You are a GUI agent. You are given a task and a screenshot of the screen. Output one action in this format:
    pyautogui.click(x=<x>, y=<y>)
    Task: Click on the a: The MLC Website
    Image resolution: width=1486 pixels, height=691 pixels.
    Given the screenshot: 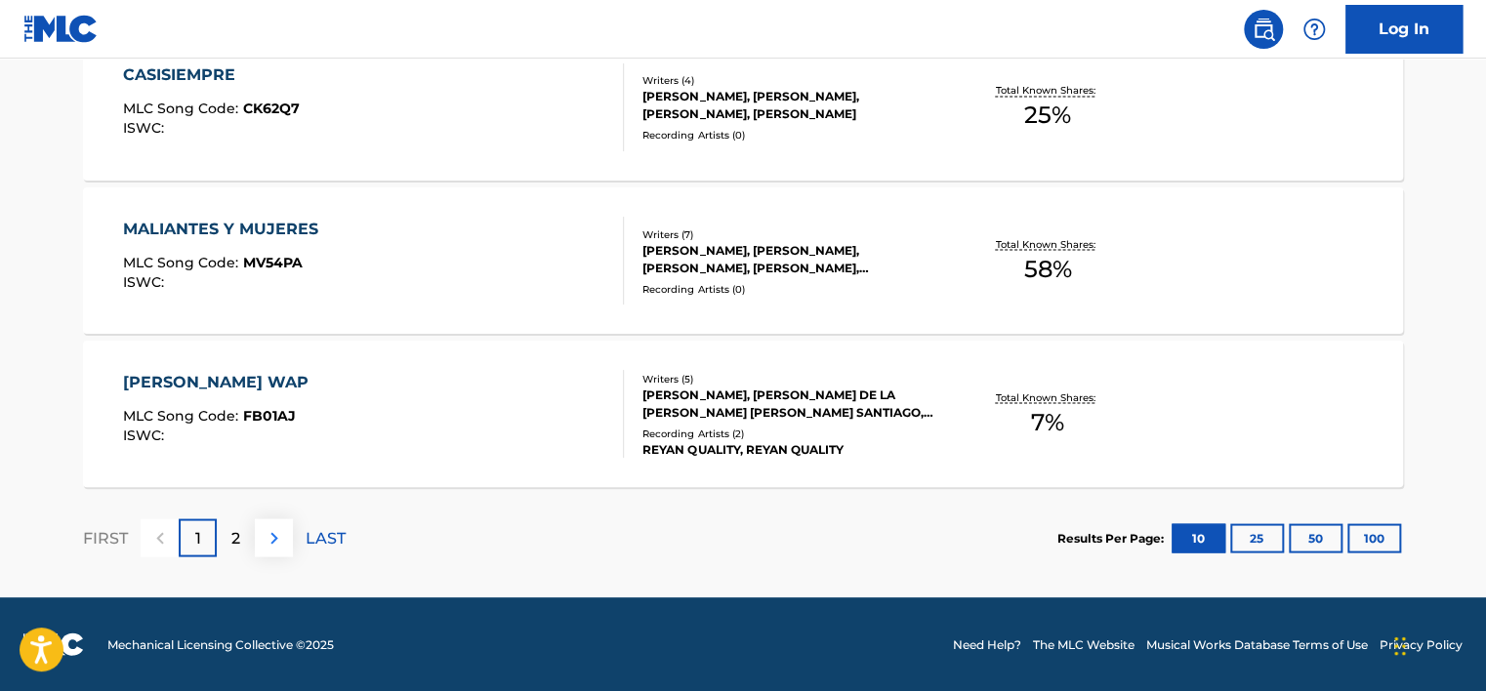 What is the action you would take?
    pyautogui.click(x=1083, y=644)
    